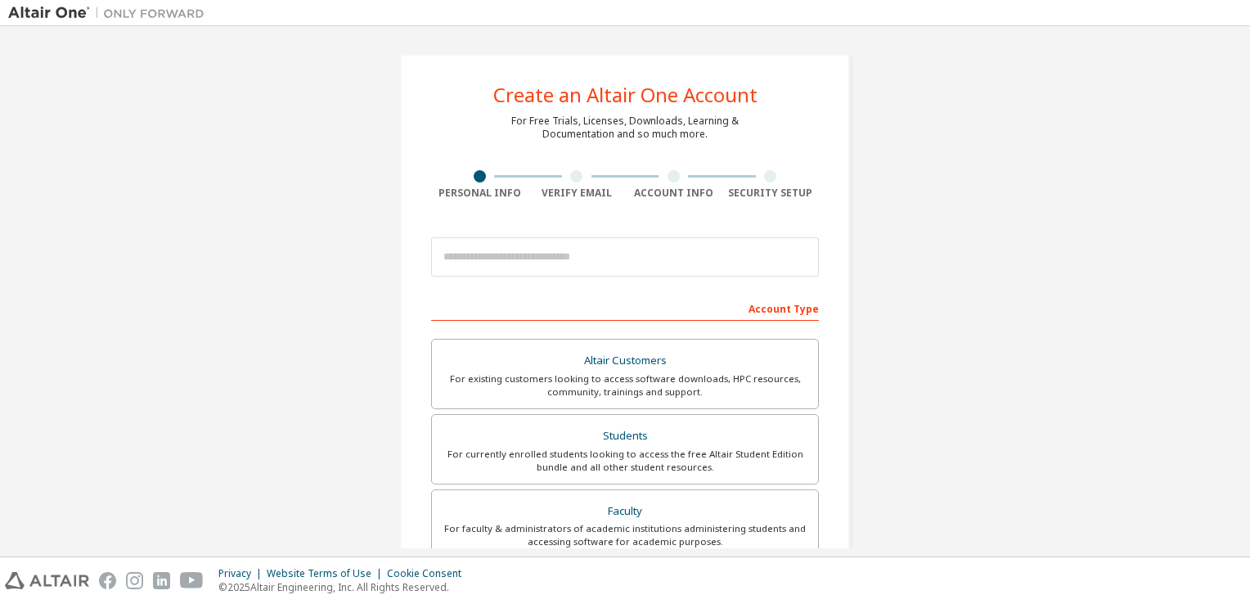 The height and width of the screenshot is (604, 1250). What do you see at coordinates (625, 535) in the screenshot?
I see `div: For faculty & administrators of academic institutions administering students and accessing softwa...` at bounding box center [625, 535].